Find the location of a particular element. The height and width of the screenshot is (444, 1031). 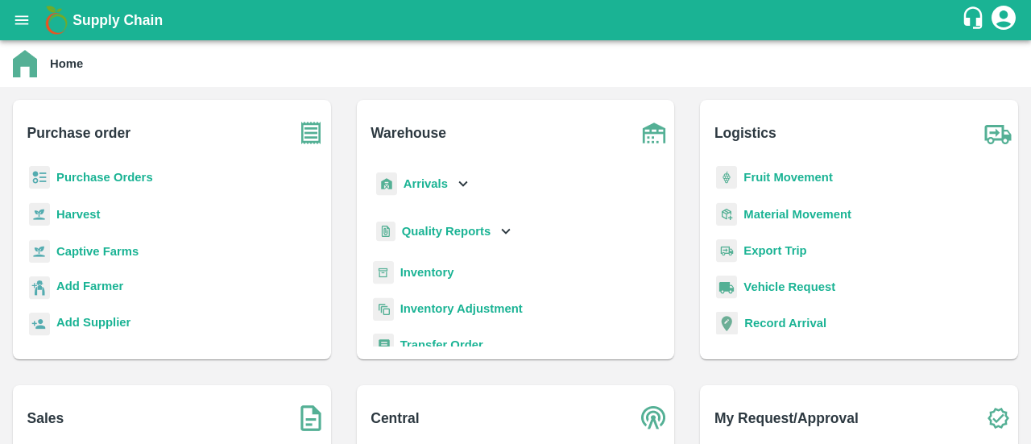

b: Sales is located at coordinates (46, 418).